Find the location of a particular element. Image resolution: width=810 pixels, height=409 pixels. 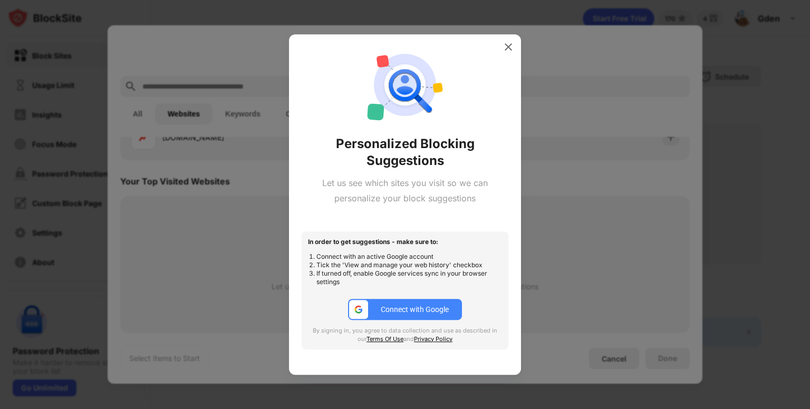

div: Personalized Blocking Suggestions is located at coordinates (405, 152).